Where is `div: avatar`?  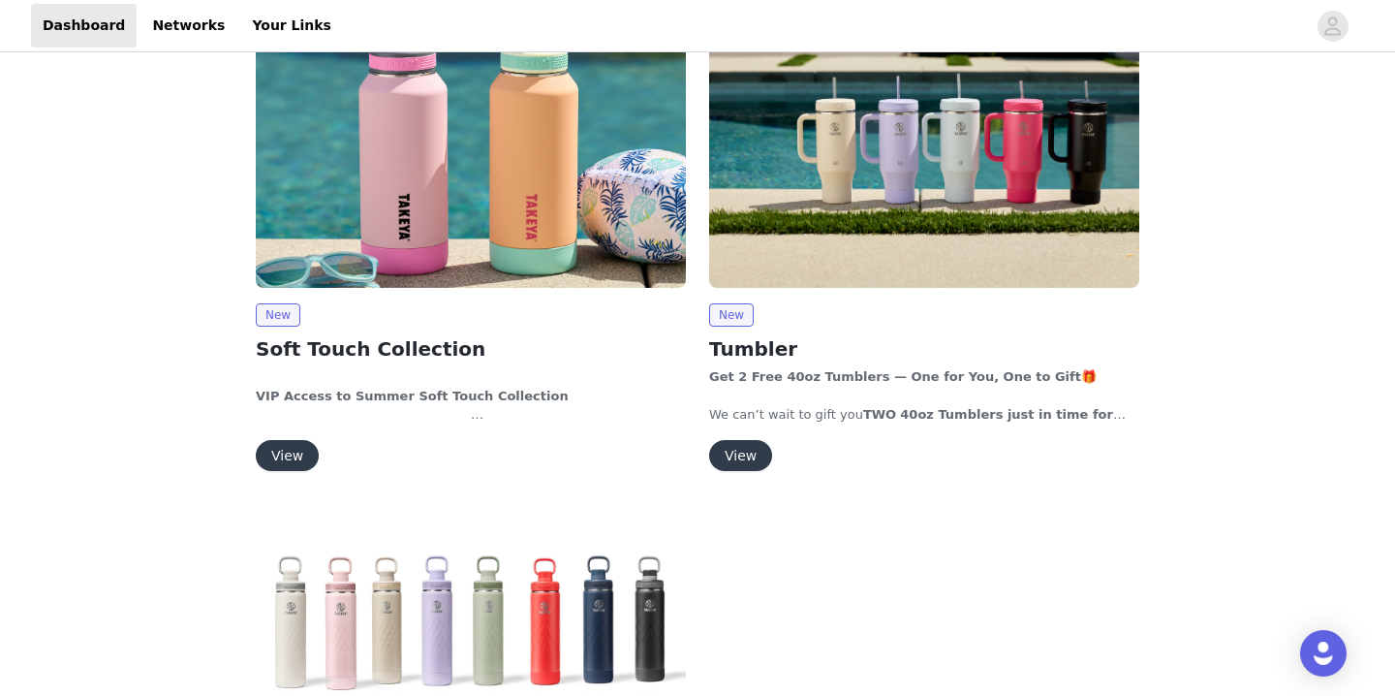
div: avatar is located at coordinates (1332, 26).